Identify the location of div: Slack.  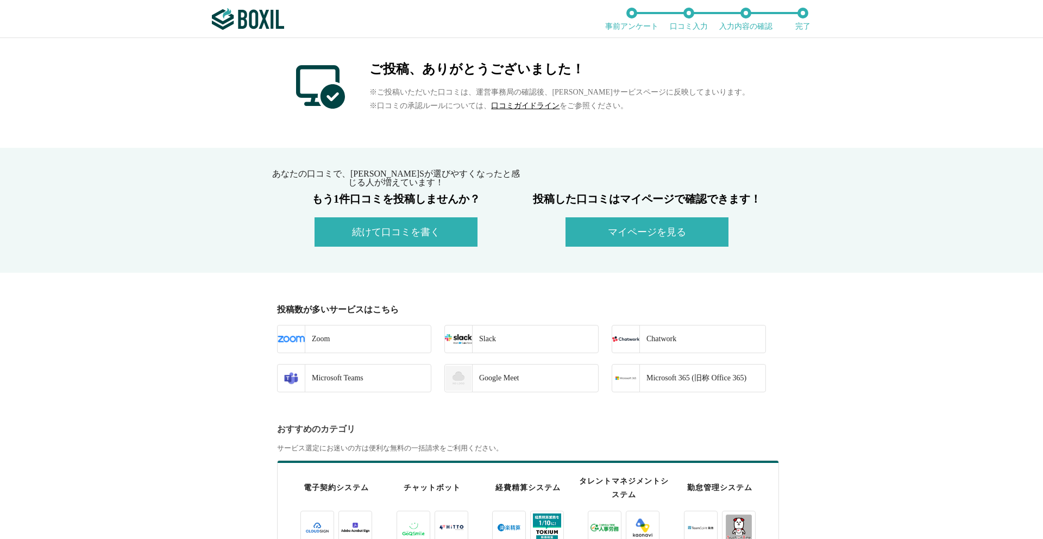
(484, 339).